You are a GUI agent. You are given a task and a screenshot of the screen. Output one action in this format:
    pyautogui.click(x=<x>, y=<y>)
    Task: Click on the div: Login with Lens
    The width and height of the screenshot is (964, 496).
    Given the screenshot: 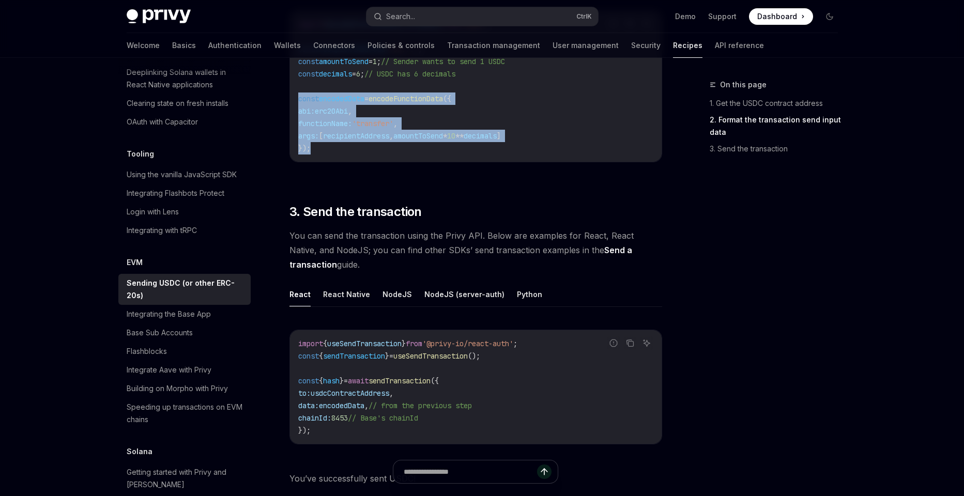 What is the action you would take?
    pyautogui.click(x=152, y=212)
    